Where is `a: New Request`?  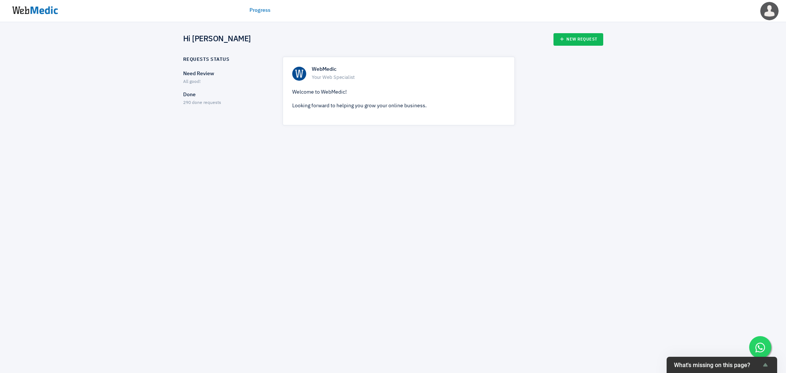
a: New Request is located at coordinates (578, 39).